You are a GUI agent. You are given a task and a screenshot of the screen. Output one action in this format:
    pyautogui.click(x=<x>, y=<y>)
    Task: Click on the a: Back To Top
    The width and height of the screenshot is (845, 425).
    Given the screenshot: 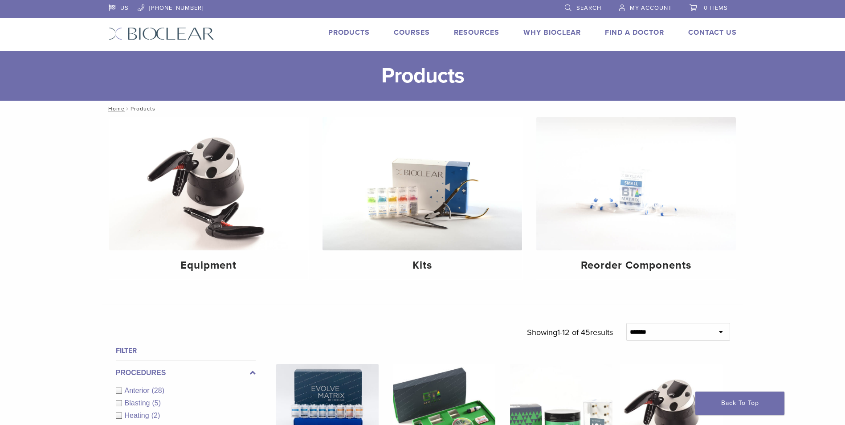 What is the action you would take?
    pyautogui.click(x=740, y=403)
    